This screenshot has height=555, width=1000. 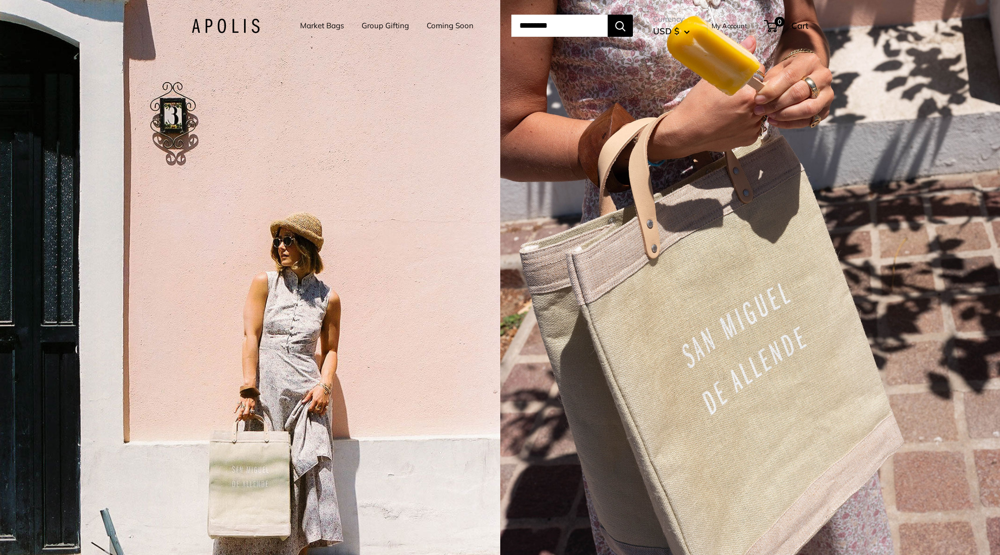 What do you see at coordinates (787, 26) in the screenshot?
I see `a: 0 Cart` at bounding box center [787, 26].